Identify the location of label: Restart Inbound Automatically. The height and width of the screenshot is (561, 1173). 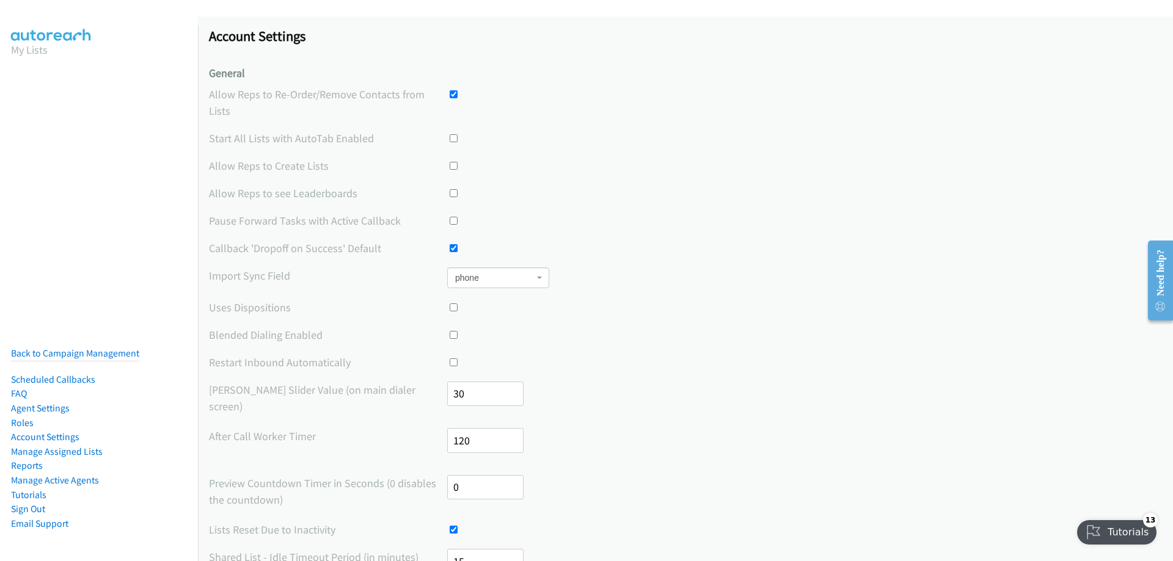
(328, 362).